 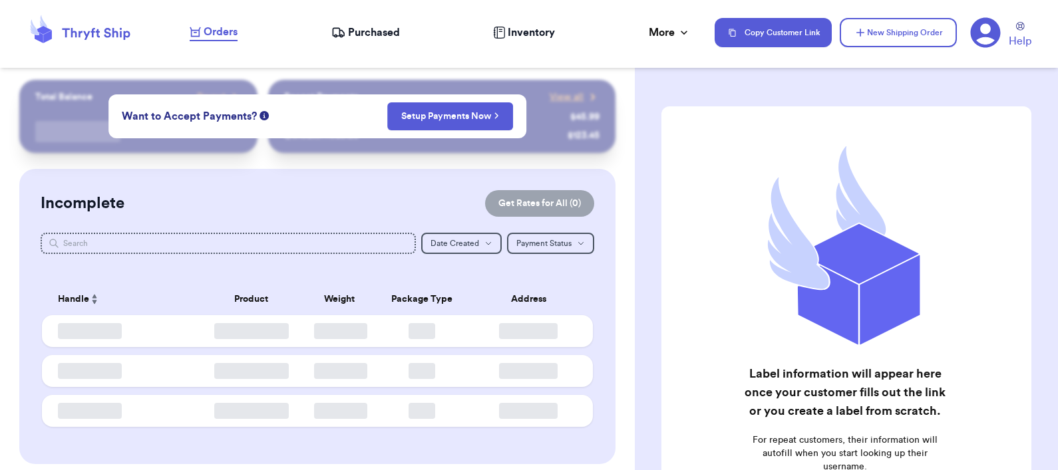 I want to click on a: View all, so click(x=574, y=97).